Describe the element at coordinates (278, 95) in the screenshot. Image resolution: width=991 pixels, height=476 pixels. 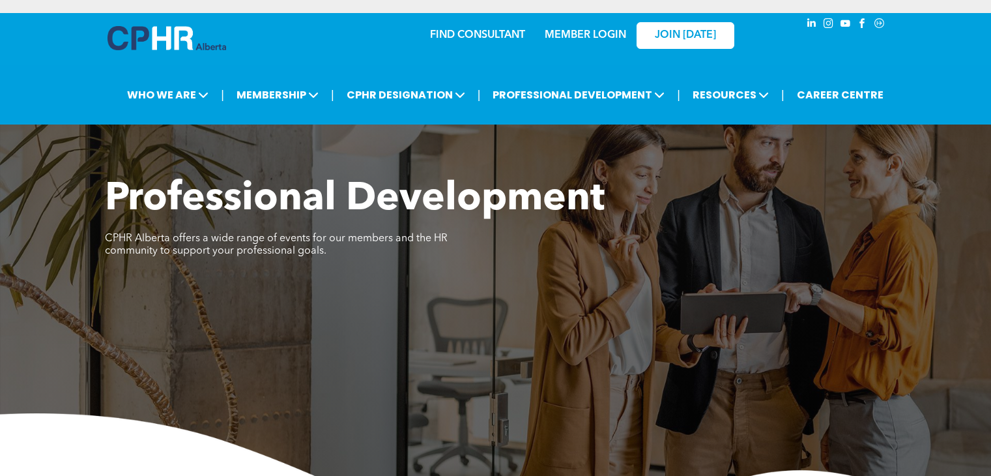
I see `span: MEMBERSHIP` at that location.